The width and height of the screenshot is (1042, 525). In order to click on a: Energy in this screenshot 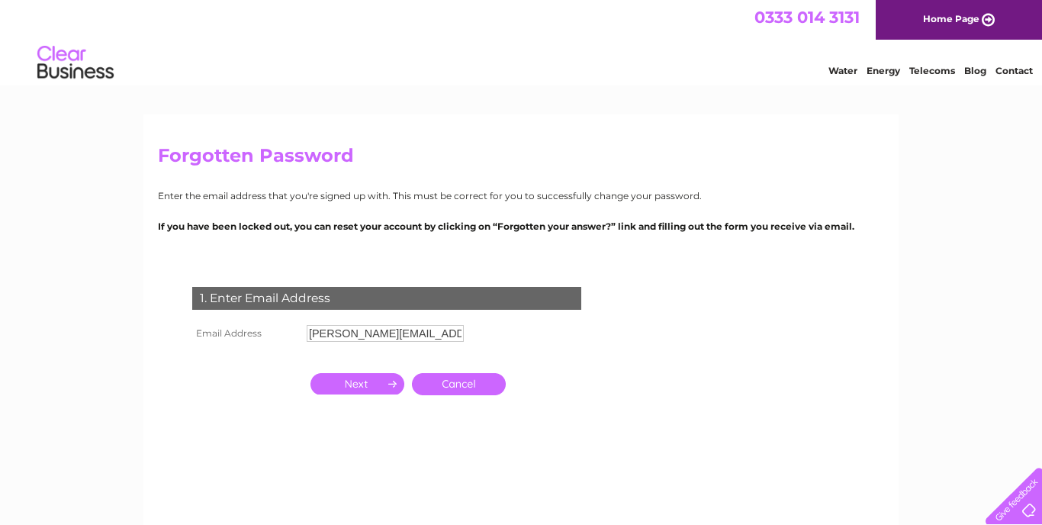, I will do `click(883, 70)`.